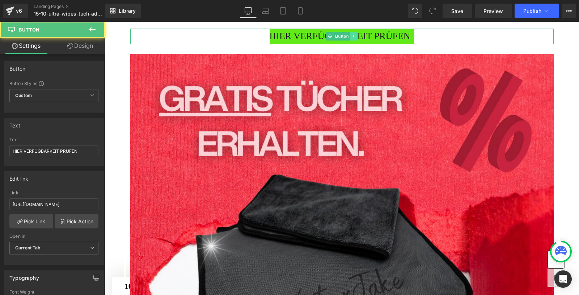  Describe the element at coordinates (15, 11) in the screenshot. I see `a: v6` at that location.